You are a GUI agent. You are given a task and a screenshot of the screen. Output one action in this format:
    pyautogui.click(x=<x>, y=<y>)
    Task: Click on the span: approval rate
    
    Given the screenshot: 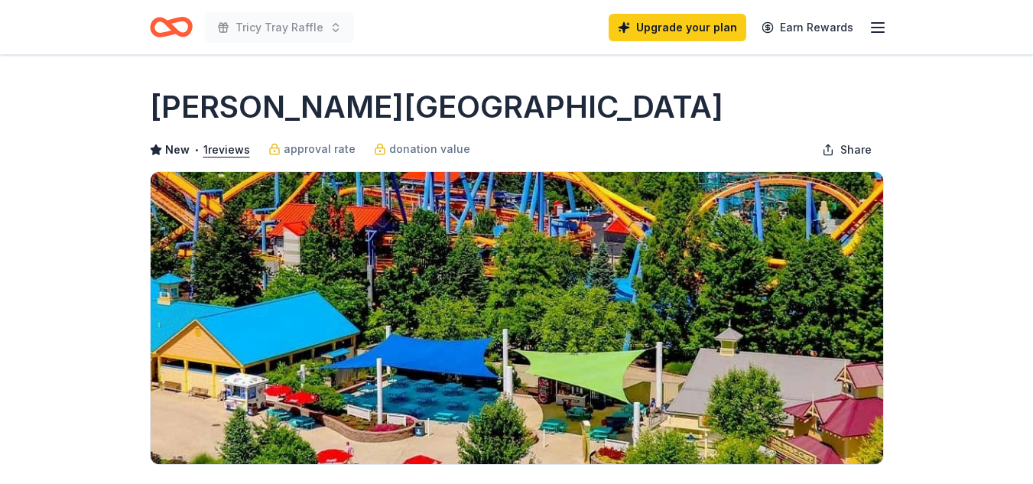 What is the action you would take?
    pyautogui.click(x=320, y=149)
    